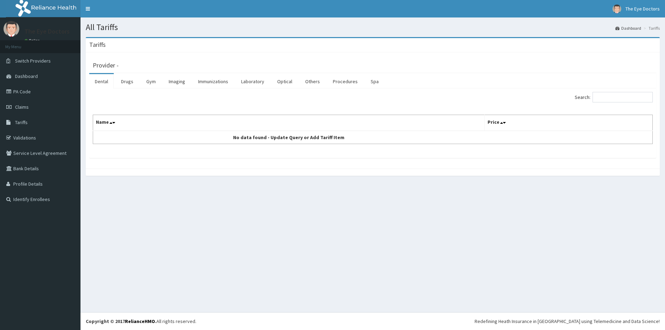  What do you see at coordinates (121, 322) in the screenshot?
I see `strong: Copyright © 2017 .` at bounding box center [121, 322].